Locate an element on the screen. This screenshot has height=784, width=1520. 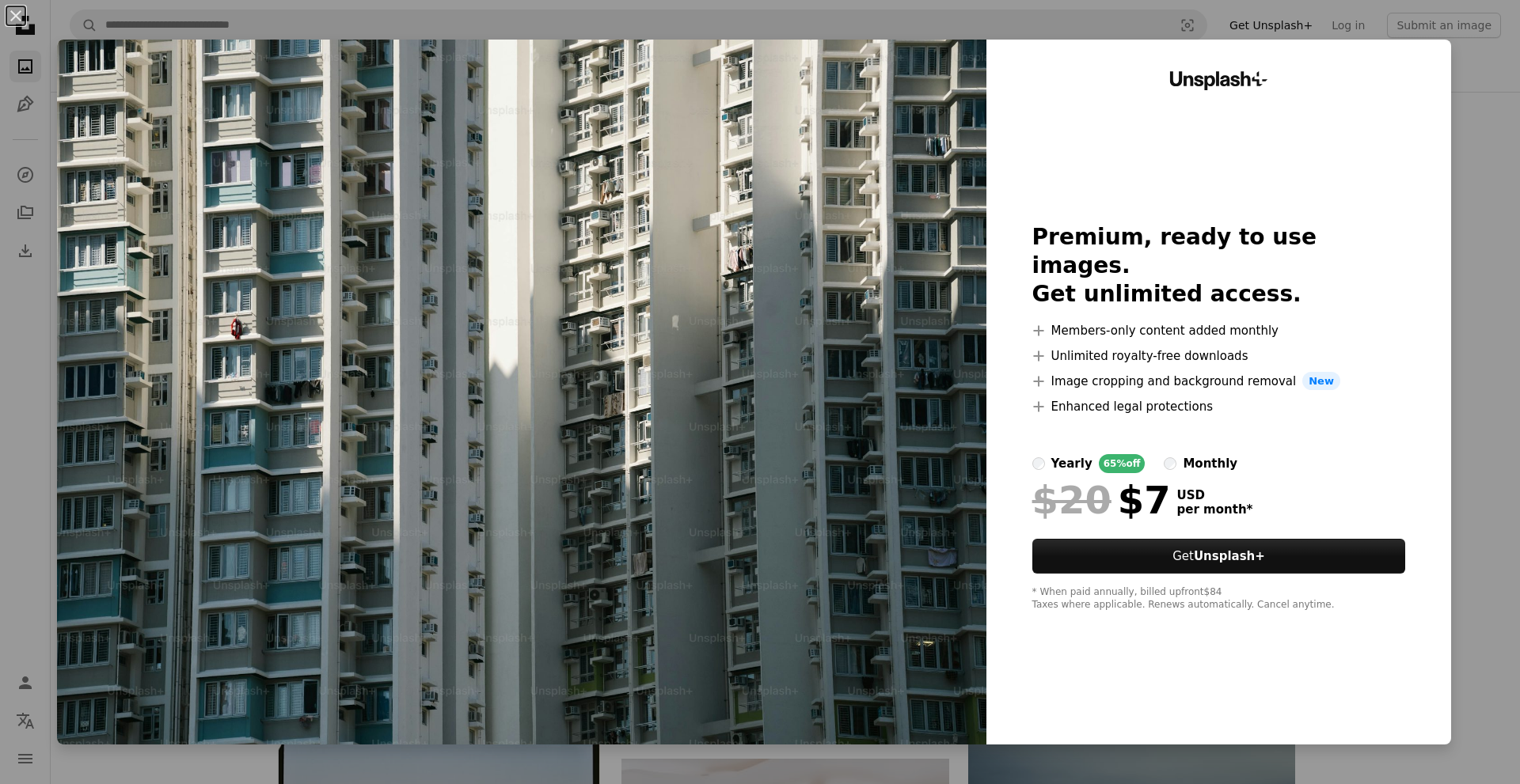
h2: Premium, ready to use images. Get unlimited access. is located at coordinates (1220, 266).